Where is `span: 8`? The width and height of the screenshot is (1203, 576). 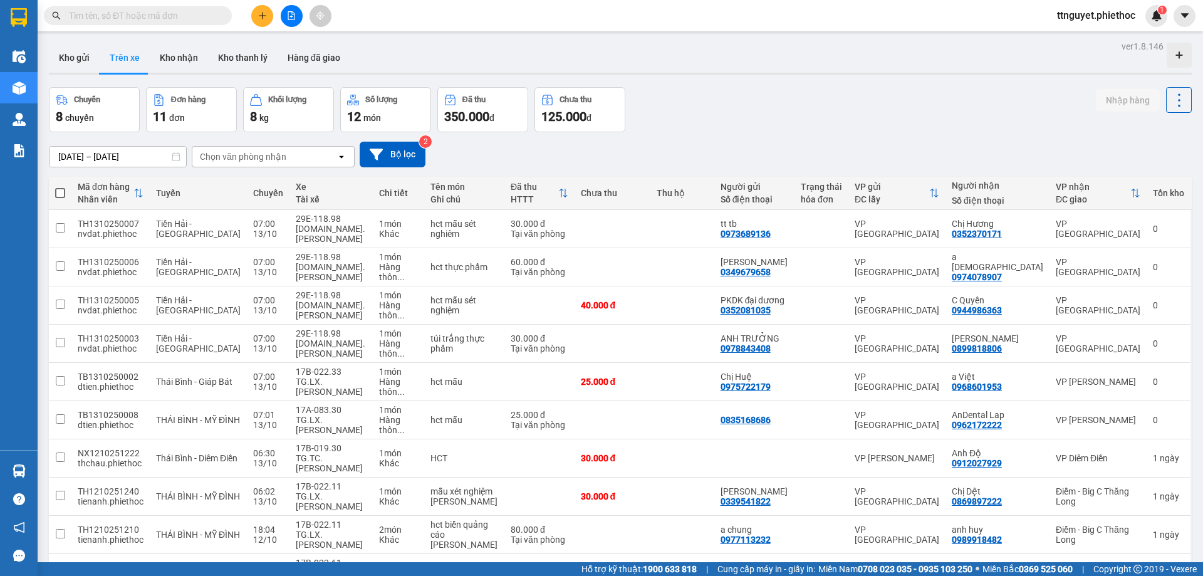 span: 8 is located at coordinates (253, 117).